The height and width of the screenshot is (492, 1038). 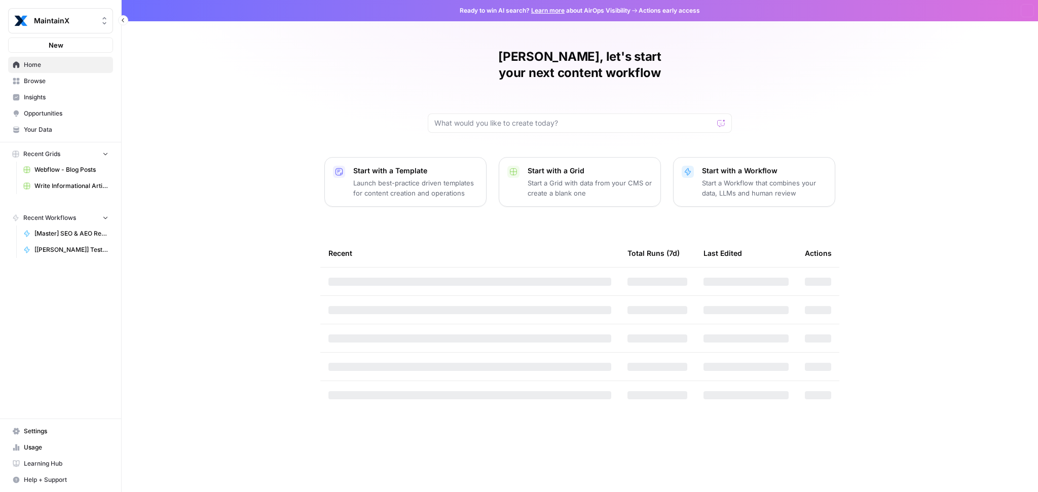 What do you see at coordinates (60, 45) in the screenshot?
I see `button: New` at bounding box center [60, 45].